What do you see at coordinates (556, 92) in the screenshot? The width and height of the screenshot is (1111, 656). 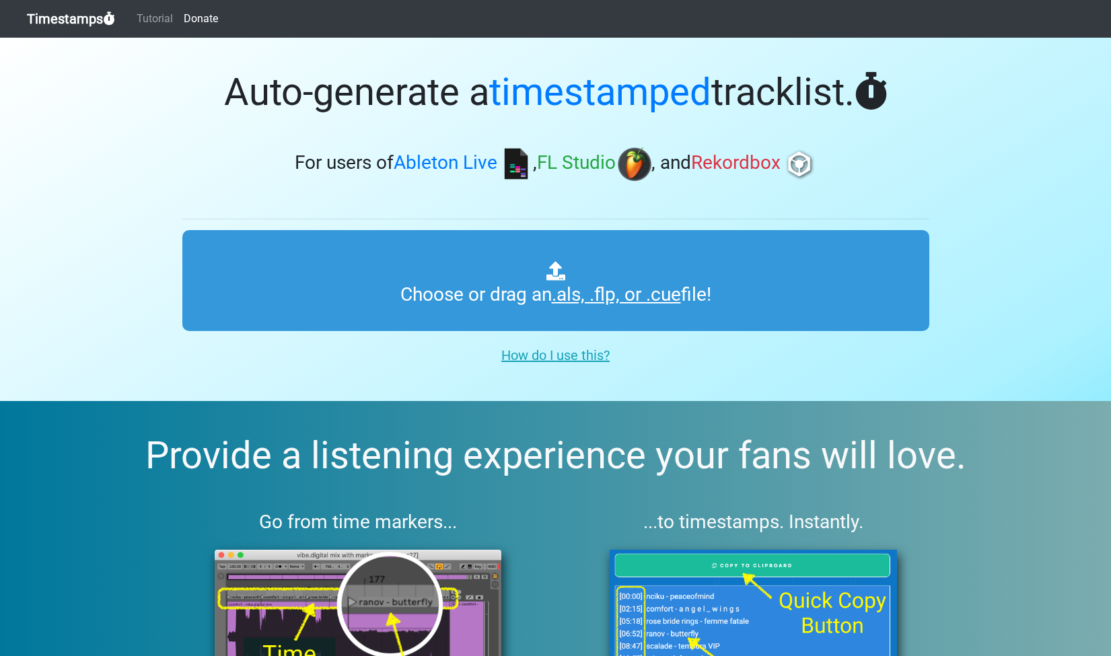 I see `h1: Auto-generate a tracklist.` at bounding box center [556, 92].